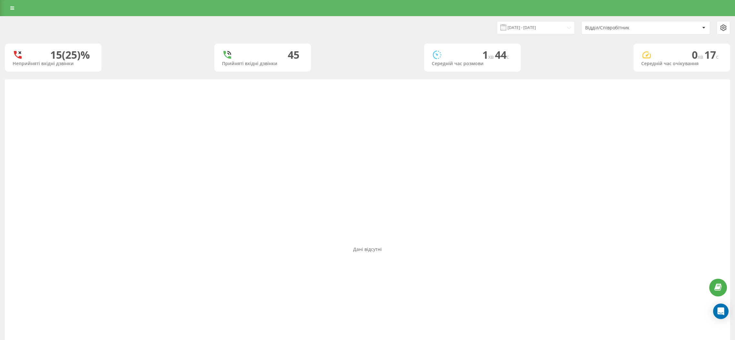 This screenshot has height=340, width=735. I want to click on div: 15 (25)%, so click(70, 55).